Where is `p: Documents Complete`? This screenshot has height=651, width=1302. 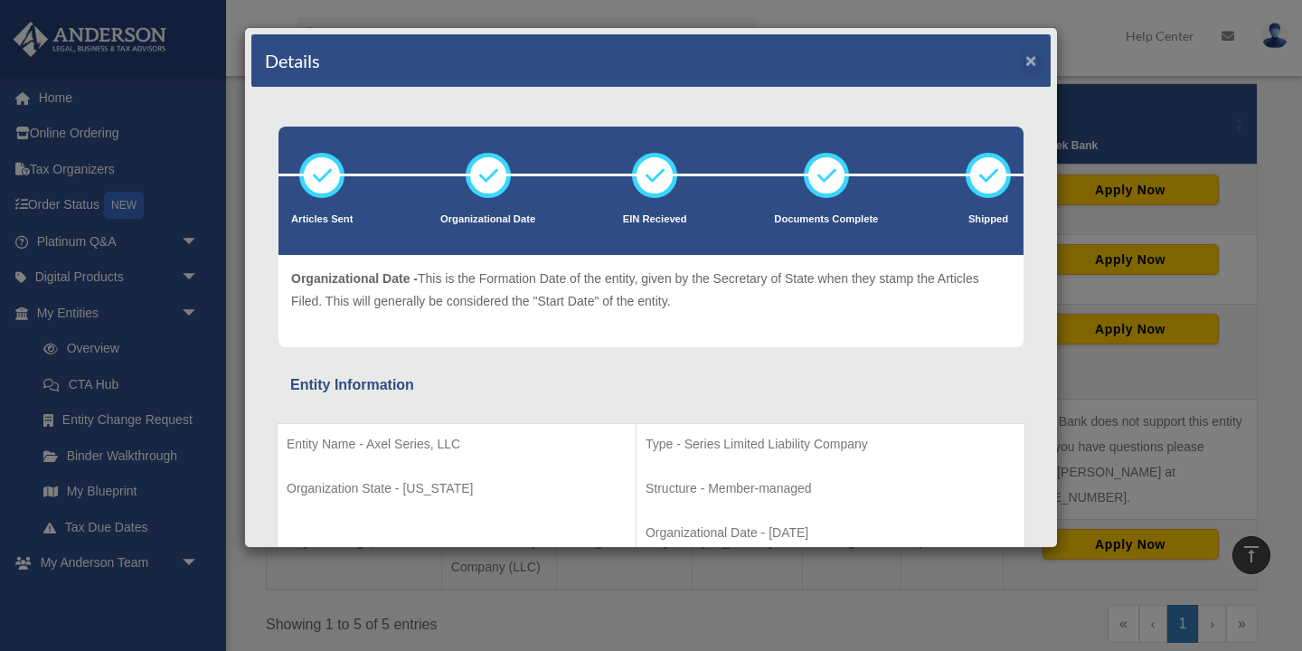
p: Documents Complete is located at coordinates (826, 220).